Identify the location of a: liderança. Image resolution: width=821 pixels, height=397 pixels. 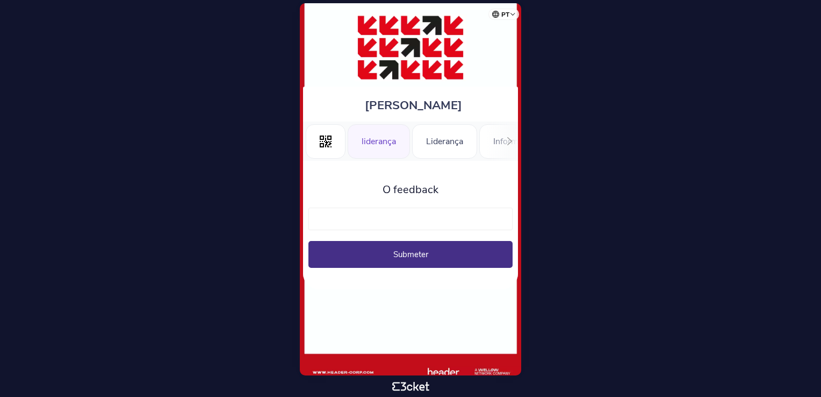
(379, 140).